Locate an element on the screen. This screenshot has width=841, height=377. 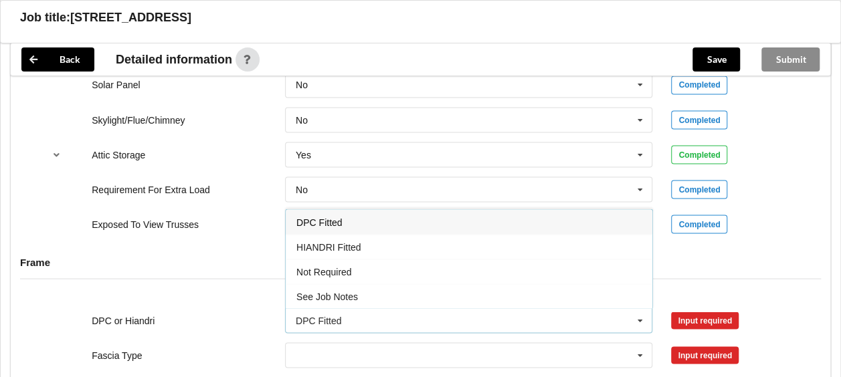
h3: Job title: is located at coordinates (45, 17).